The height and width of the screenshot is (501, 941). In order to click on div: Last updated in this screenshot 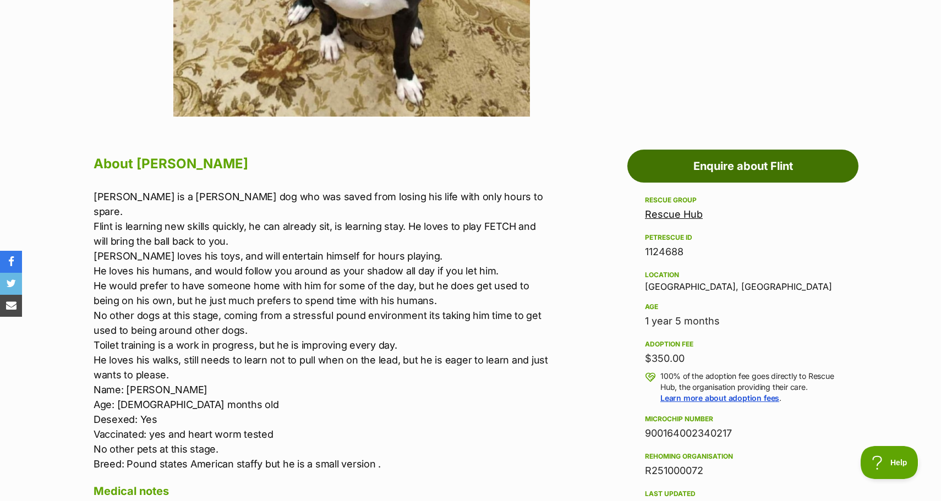, I will do `click(743, 494)`.